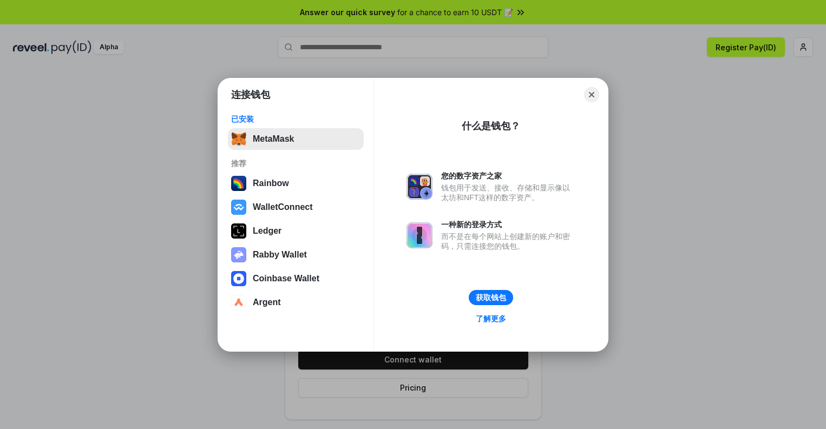  Describe the element at coordinates (508, 225) in the screenshot. I see `div: 一种新的登录方式` at that location.